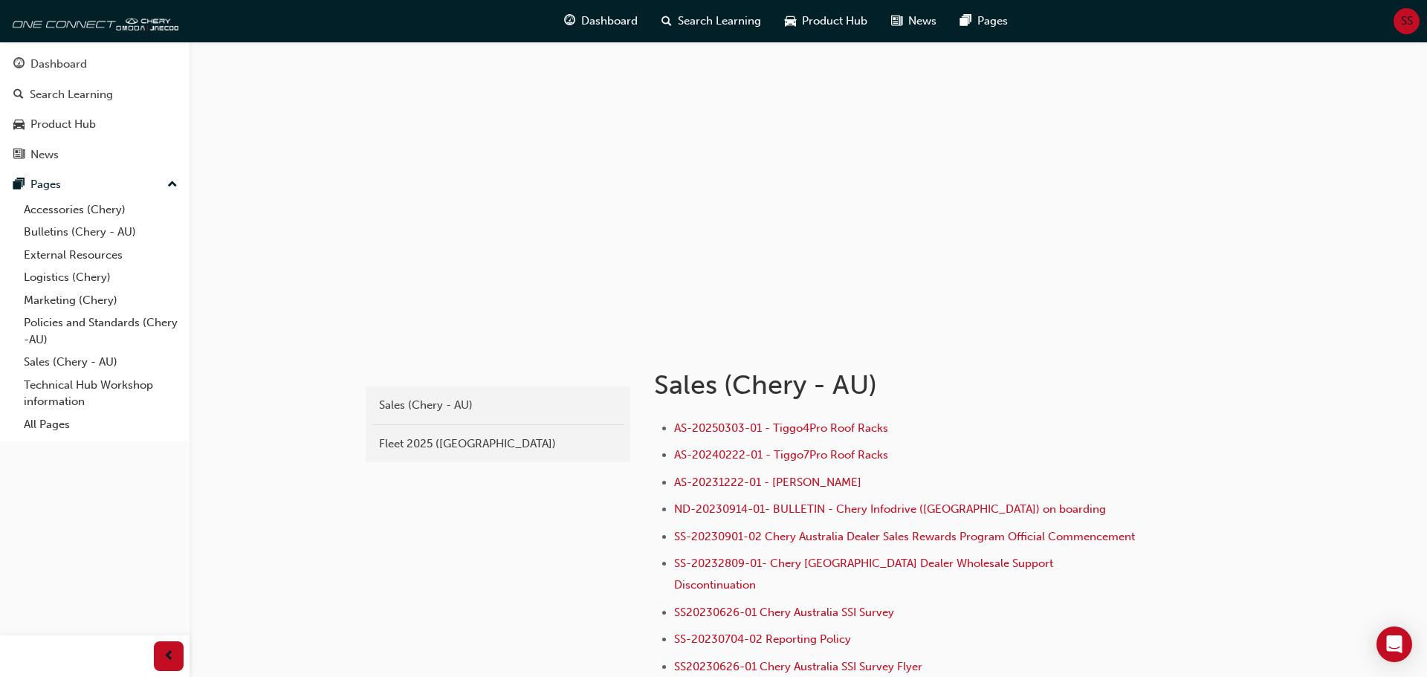  Describe the element at coordinates (498, 405) in the screenshot. I see `div: Sales (Chery - AU)` at that location.